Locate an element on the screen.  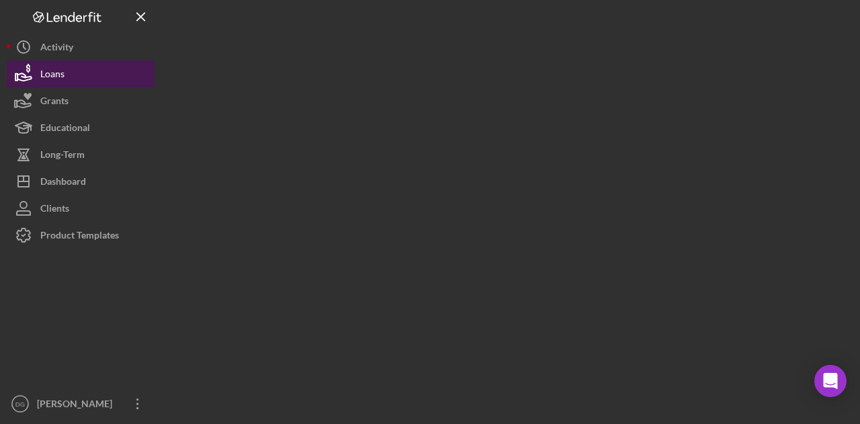
a: Loans is located at coordinates (81, 74).